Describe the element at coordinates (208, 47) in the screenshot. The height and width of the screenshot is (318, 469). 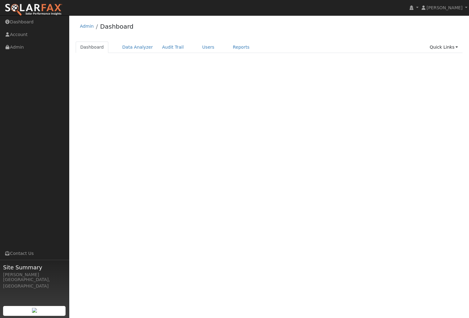
I see `a: Users` at that location.